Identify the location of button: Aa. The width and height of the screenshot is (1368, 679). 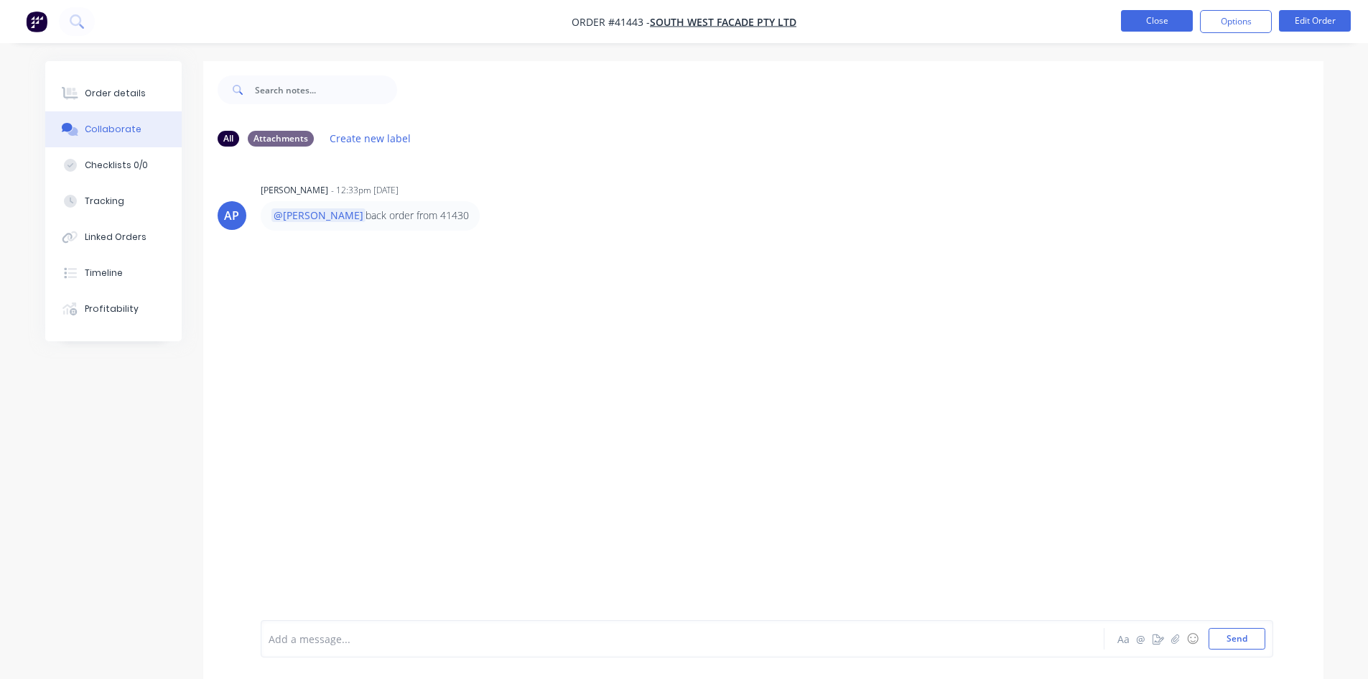
(1124, 639).